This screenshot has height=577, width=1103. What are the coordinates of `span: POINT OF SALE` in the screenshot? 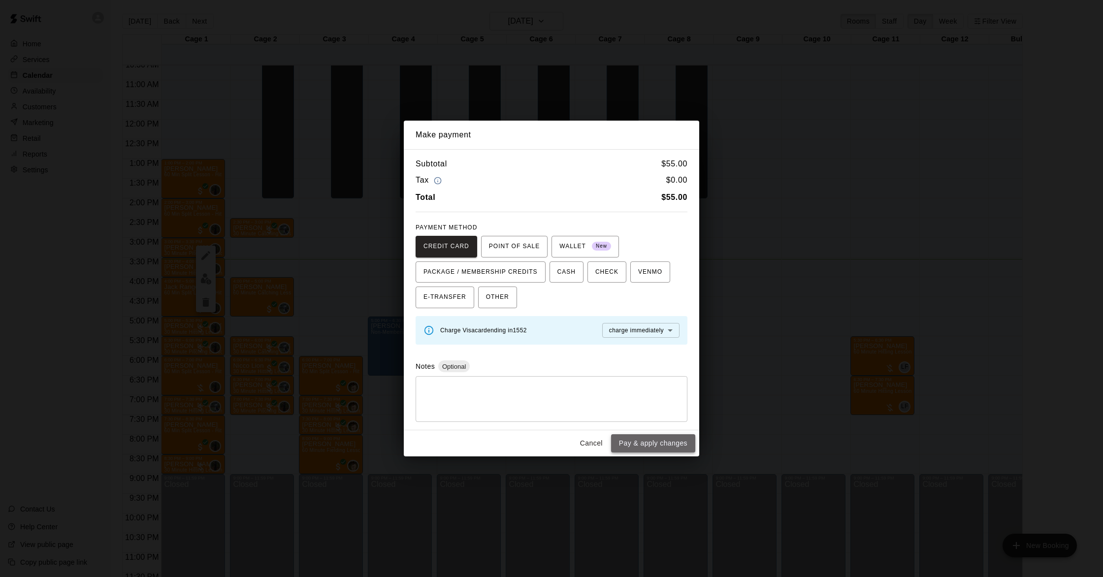 It's located at (514, 247).